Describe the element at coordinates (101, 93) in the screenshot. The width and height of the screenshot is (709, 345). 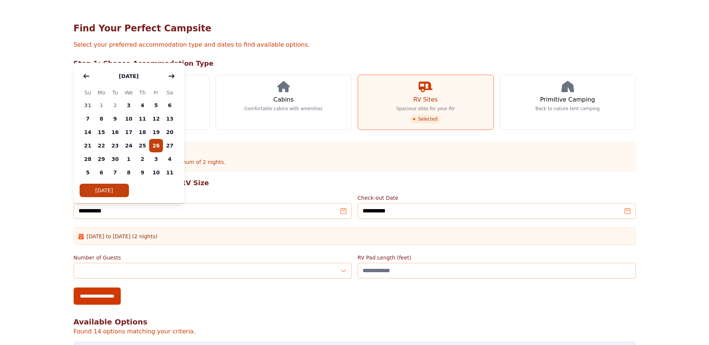
I see `span: Mo` at that location.